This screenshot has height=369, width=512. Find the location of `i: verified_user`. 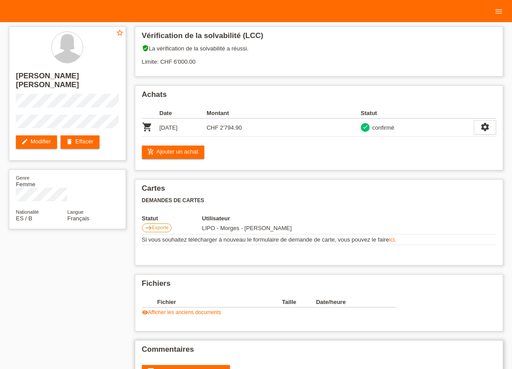

i: verified_user is located at coordinates (145, 48).